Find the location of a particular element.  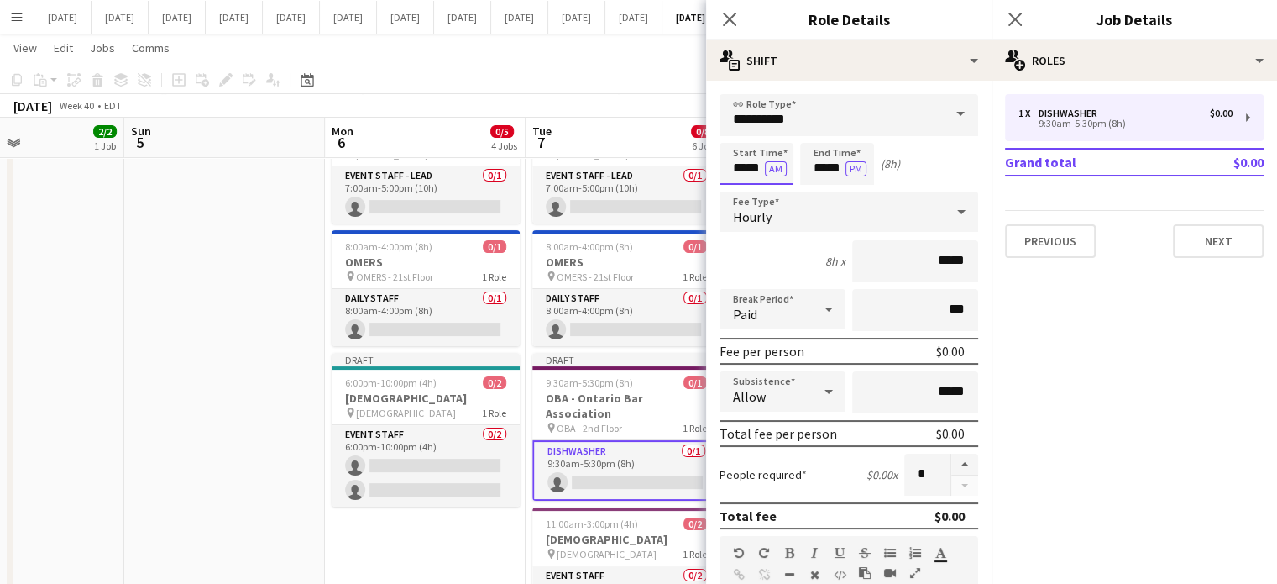

span: Comms is located at coordinates (150, 48).